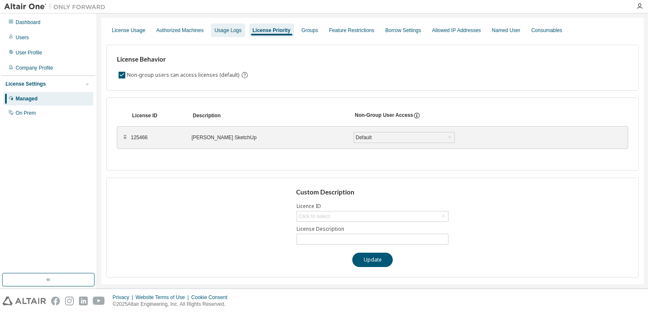  What do you see at coordinates (228, 30) in the screenshot?
I see `div: Usage Logs` at bounding box center [228, 30].